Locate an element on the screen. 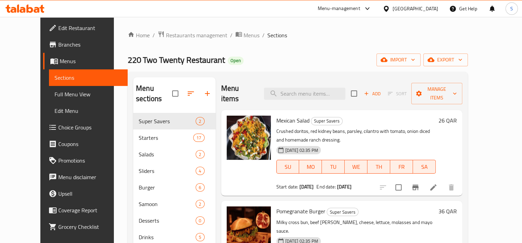 The width and height of the screenshot is (522, 243). input: search is located at coordinates (305, 94).